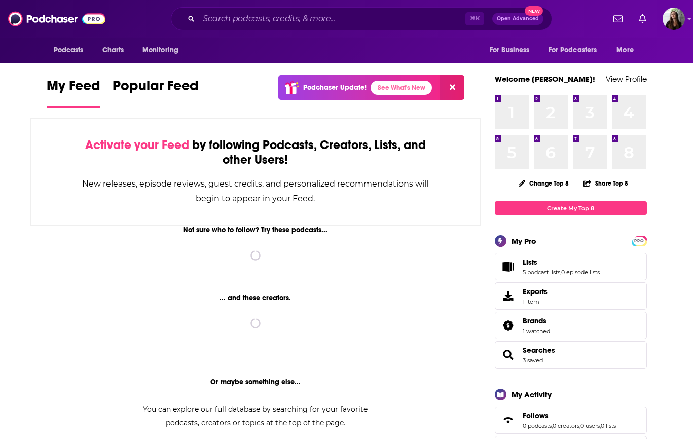  What do you see at coordinates (639, 240) in the screenshot?
I see `a: PRO` at bounding box center [639, 240].